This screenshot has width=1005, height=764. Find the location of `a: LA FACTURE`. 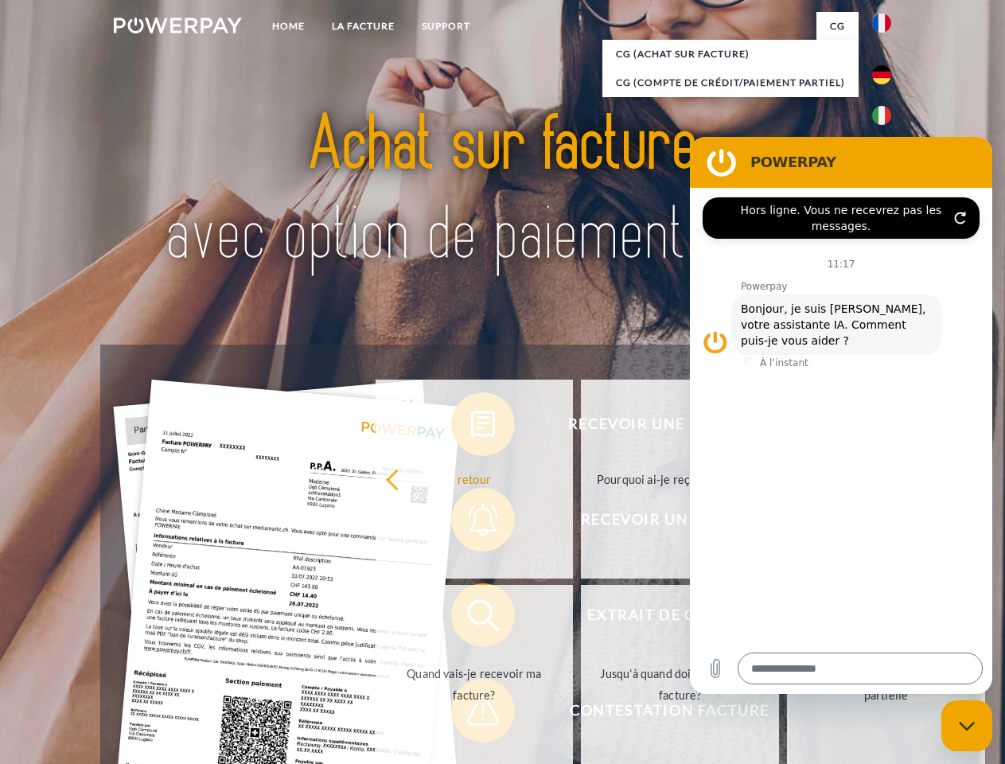

a: LA FACTURE is located at coordinates (363, 26).